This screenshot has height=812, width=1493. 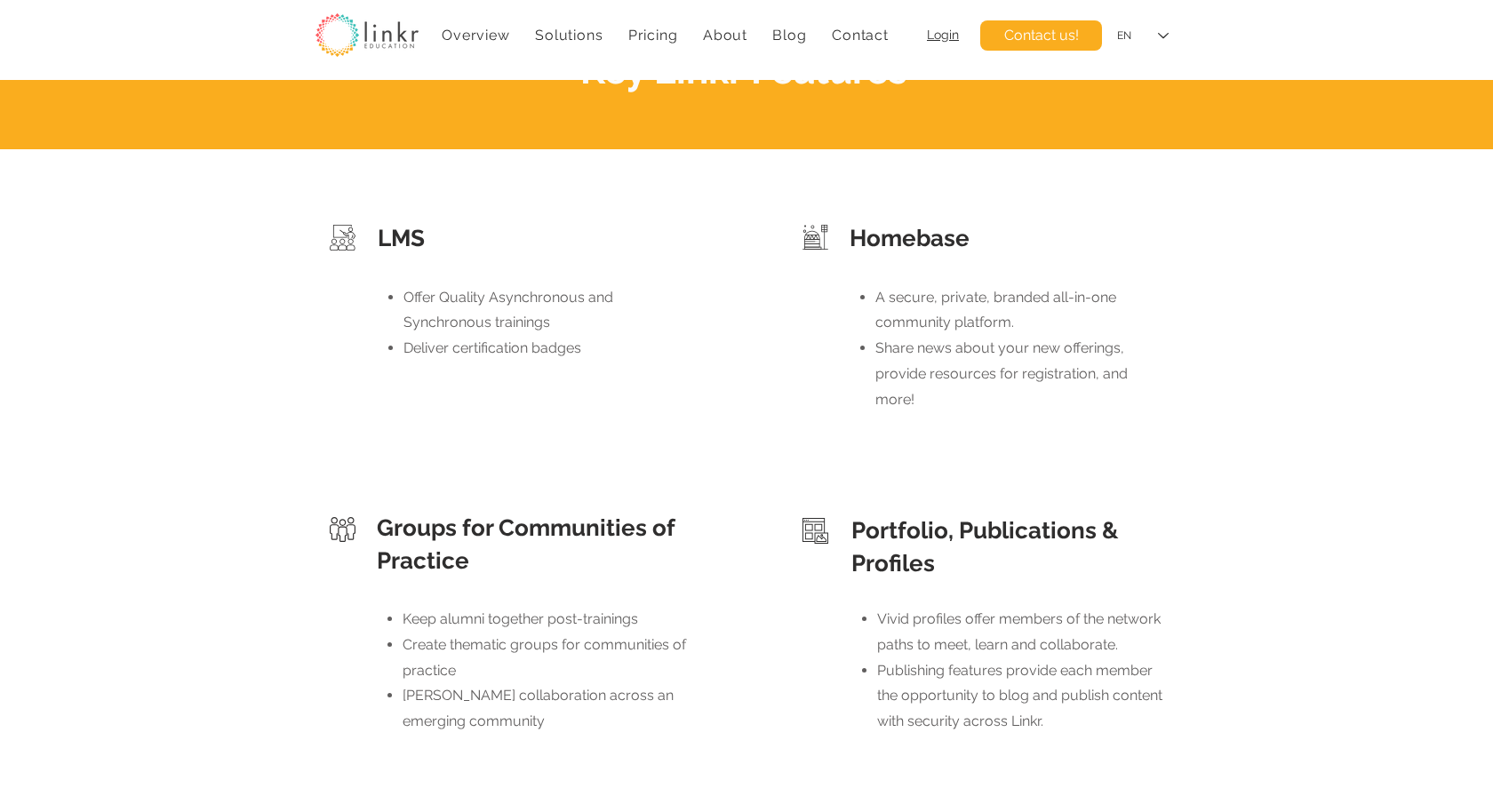 I want to click on span: LMS, so click(x=401, y=238).